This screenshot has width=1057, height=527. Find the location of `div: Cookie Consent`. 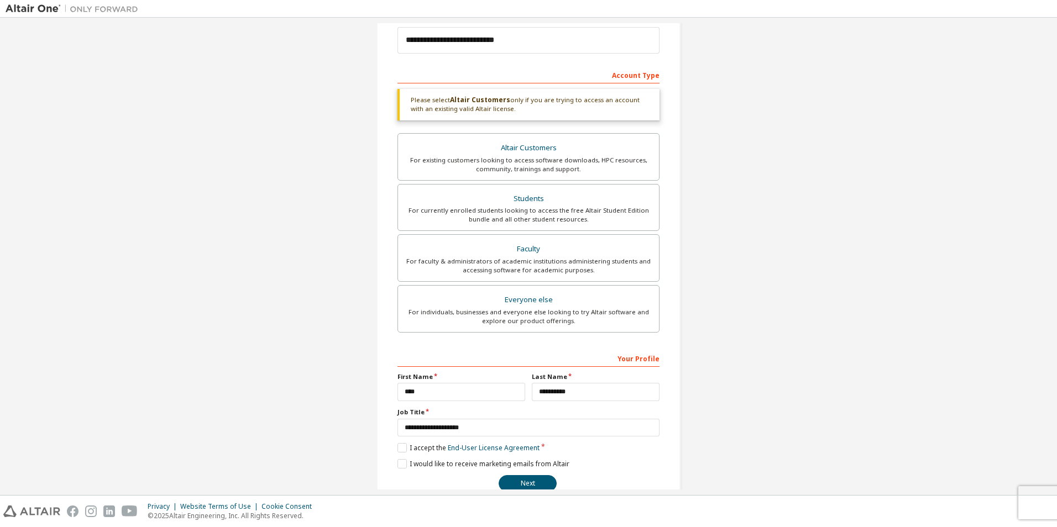

div: Cookie Consent is located at coordinates (290, 507).